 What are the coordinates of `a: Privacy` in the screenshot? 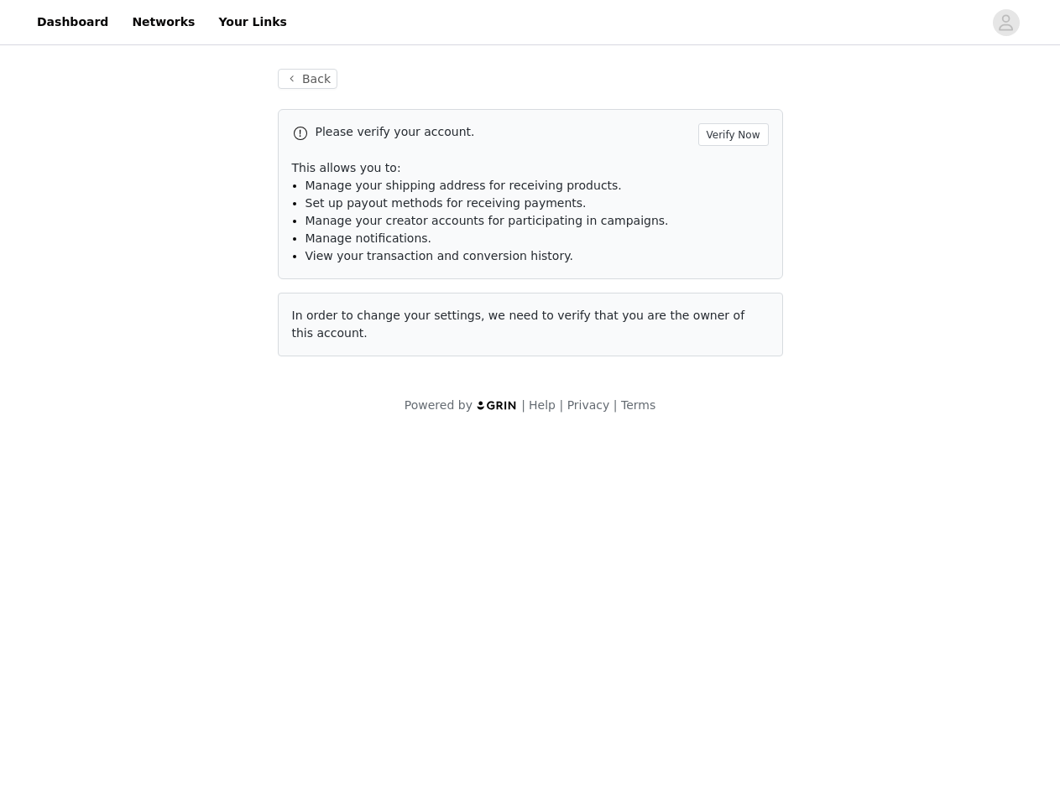 It's located at (588, 405).